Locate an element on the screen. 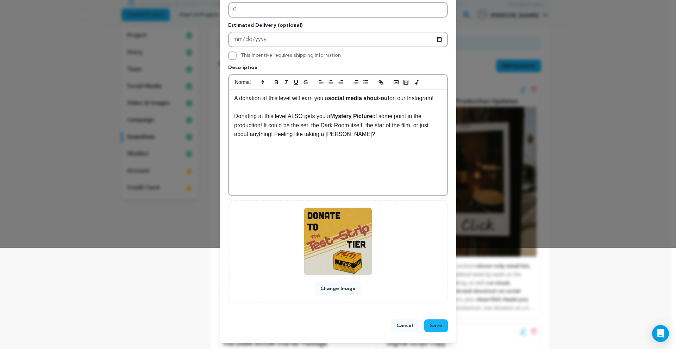 The image size is (676, 349). p: Estimated Delivery (optional) is located at coordinates (338, 27).